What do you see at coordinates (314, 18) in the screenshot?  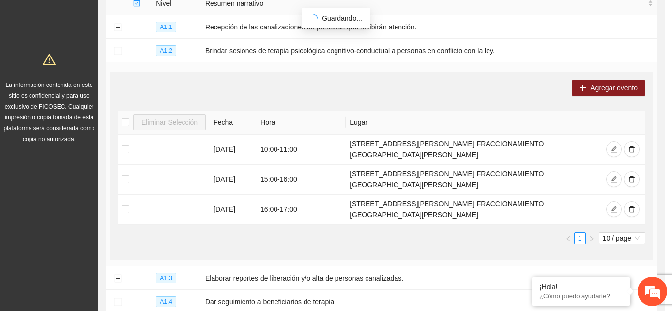 I see `span: loading` at bounding box center [314, 18].